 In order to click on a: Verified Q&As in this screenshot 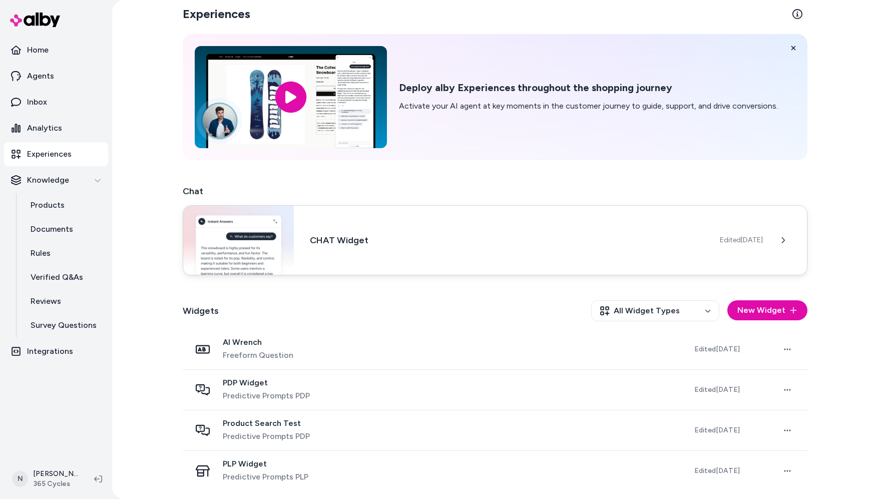, I will do `click(64, 277)`.